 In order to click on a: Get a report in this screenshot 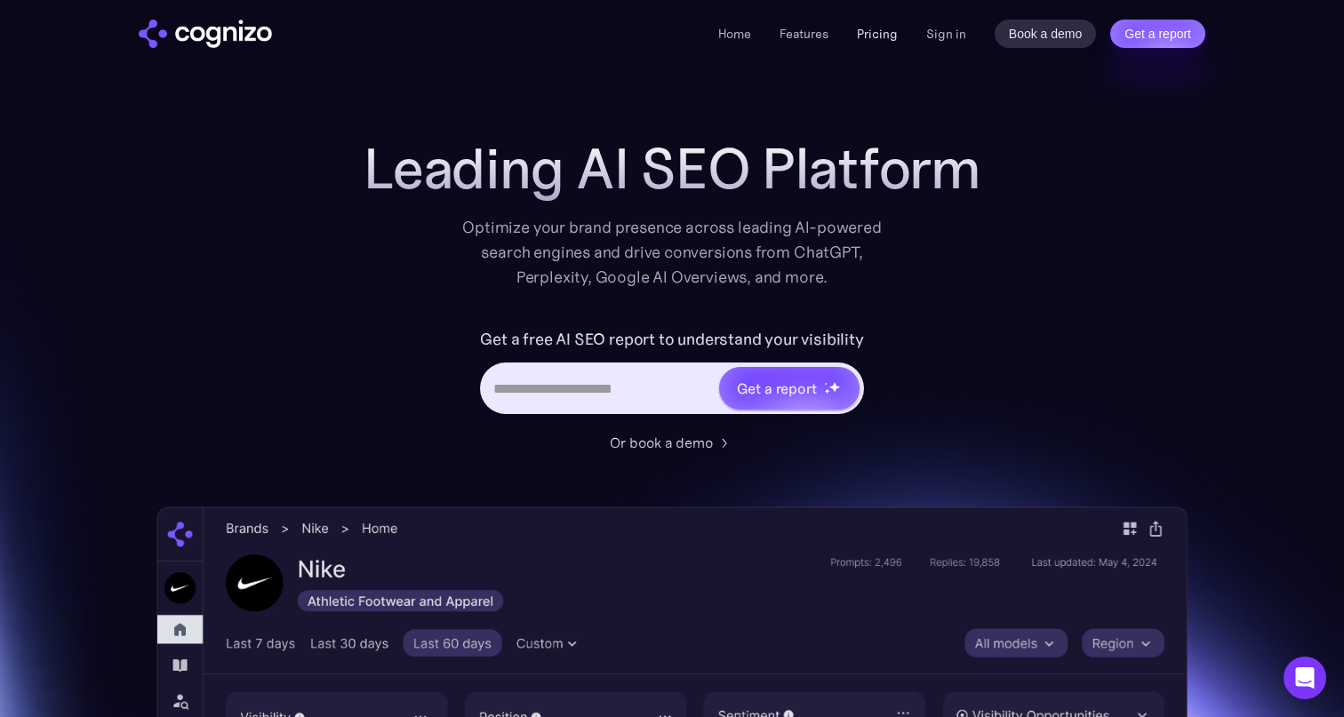, I will do `click(1157, 34)`.